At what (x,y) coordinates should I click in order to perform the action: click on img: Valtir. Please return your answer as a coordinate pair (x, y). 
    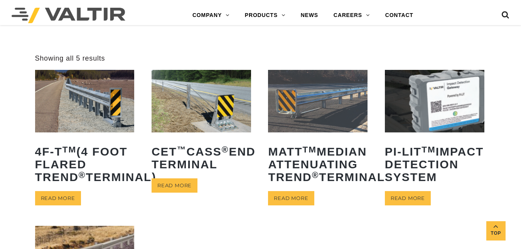
    Looking at the image, I should click on (68, 15).